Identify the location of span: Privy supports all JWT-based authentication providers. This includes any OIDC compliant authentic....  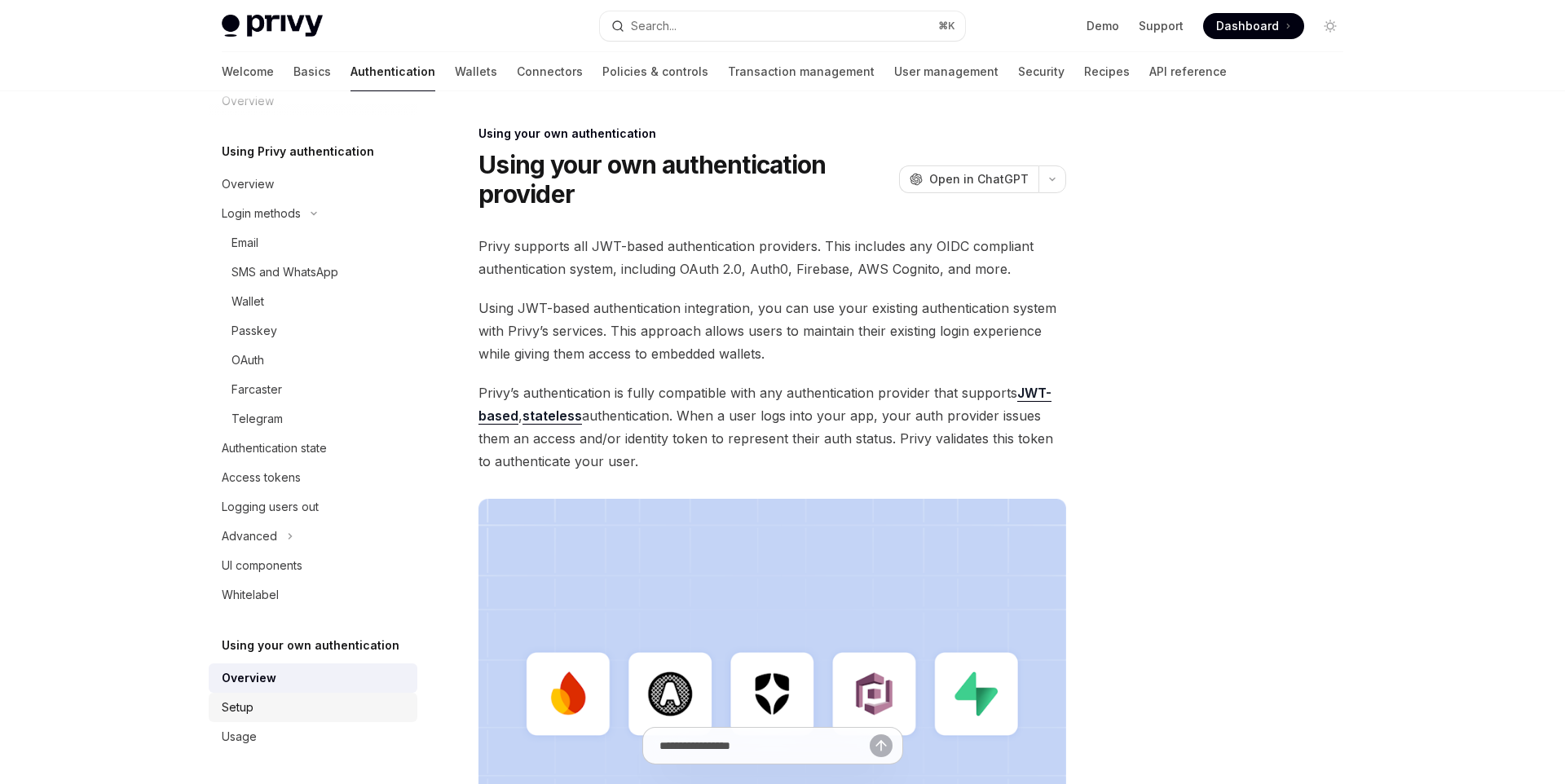
(772, 257).